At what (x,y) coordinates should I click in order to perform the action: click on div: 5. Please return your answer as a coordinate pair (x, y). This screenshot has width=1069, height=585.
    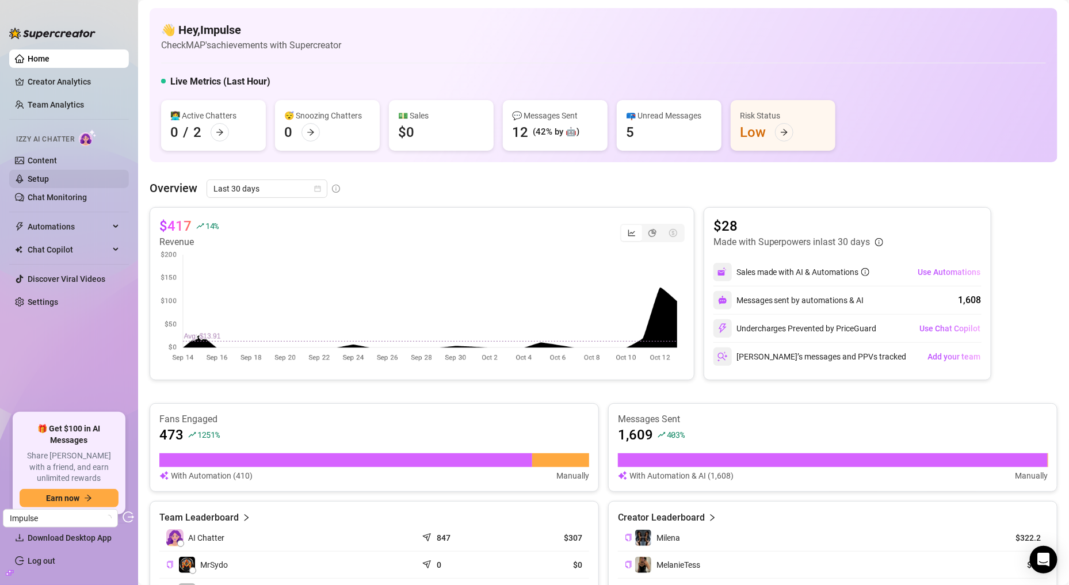
    Looking at the image, I should click on (630, 132).